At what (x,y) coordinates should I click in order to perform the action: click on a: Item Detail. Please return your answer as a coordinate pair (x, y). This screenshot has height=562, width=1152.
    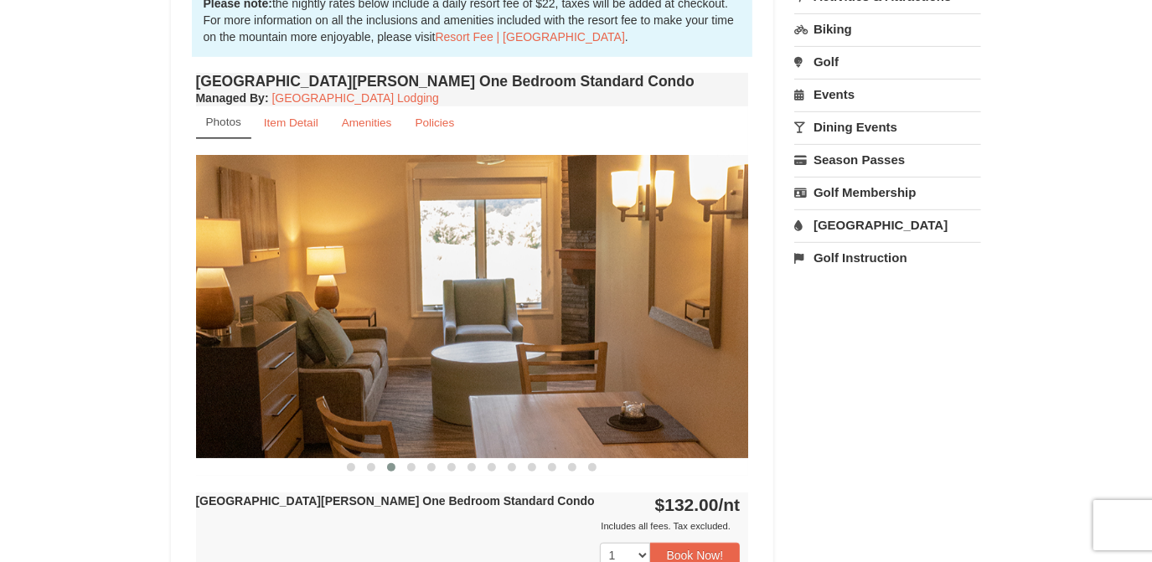
    Looking at the image, I should click on (291, 122).